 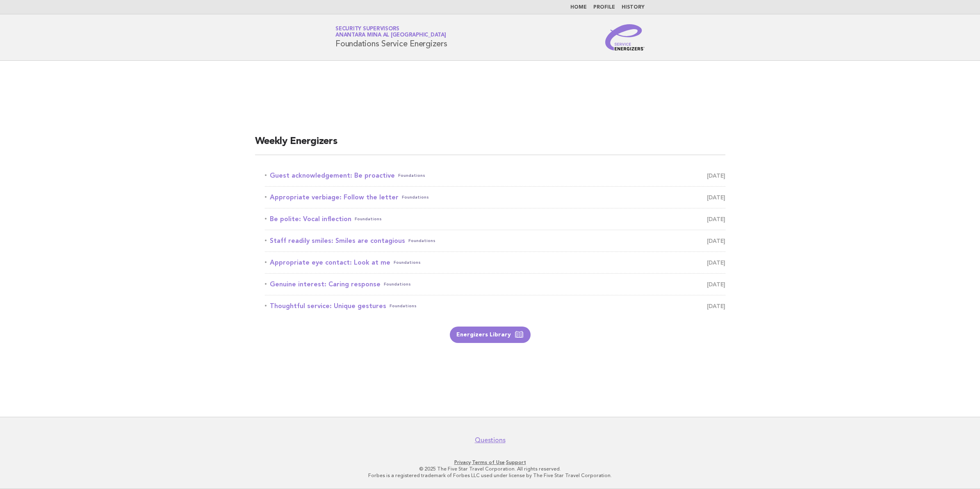 What do you see at coordinates (490, 440) in the screenshot?
I see `a: Questions` at bounding box center [490, 440].